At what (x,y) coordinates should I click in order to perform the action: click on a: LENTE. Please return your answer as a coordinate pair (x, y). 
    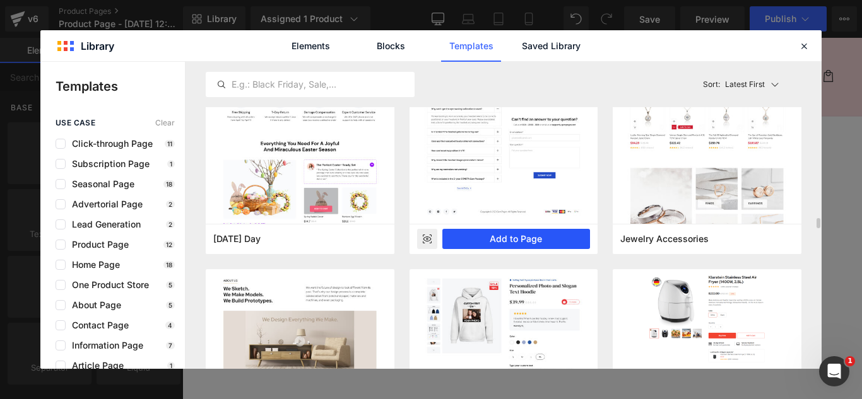
    Looking at the image, I should click on (570, 140).